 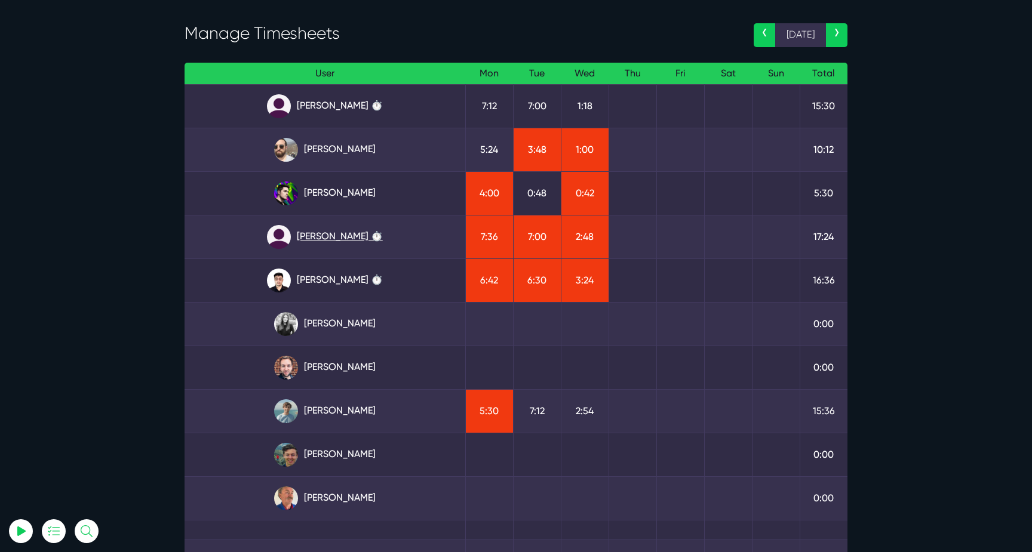 I want to click on td: 3:48, so click(x=537, y=149).